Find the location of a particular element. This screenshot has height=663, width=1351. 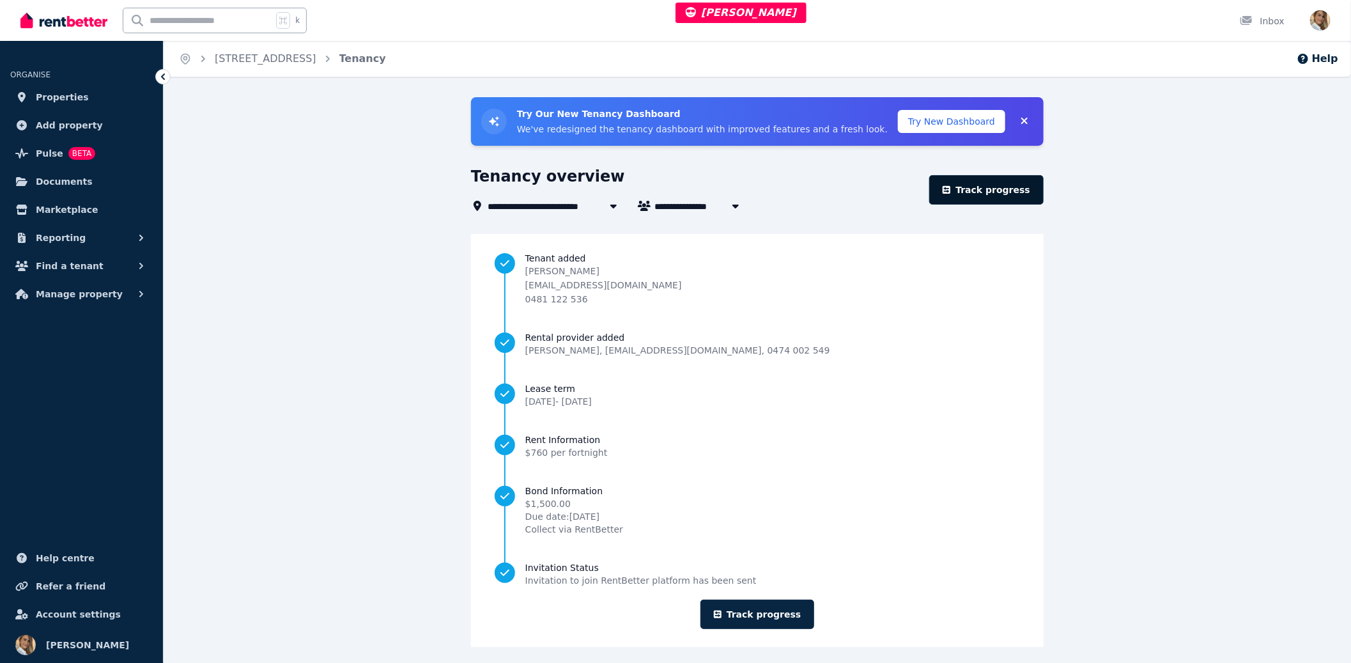

span: Rent Information is located at coordinates (566, 440).